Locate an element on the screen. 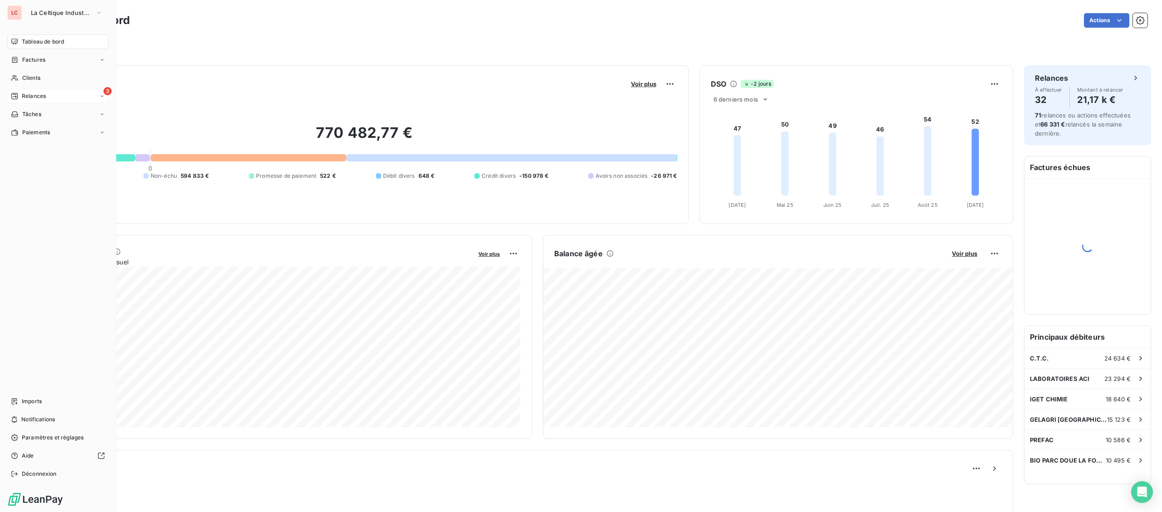  span: Déconnexion is located at coordinates (39, 474).